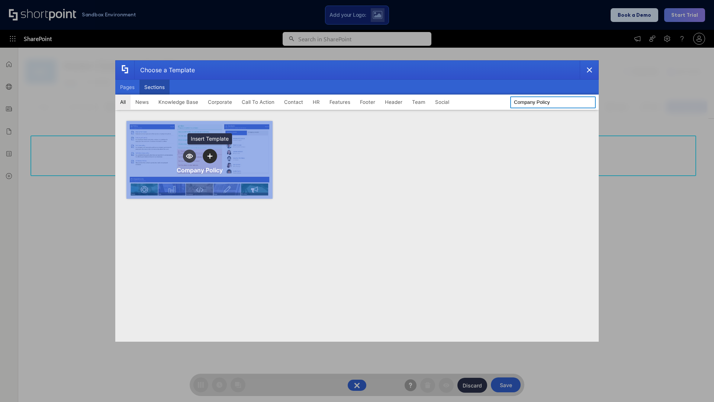  What do you see at coordinates (127, 87) in the screenshot?
I see `button: Pages` at bounding box center [127, 87].